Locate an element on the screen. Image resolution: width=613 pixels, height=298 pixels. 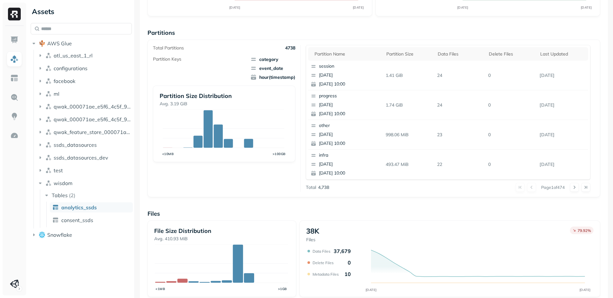
button: ssds_datasources is located at coordinates (85, 145).